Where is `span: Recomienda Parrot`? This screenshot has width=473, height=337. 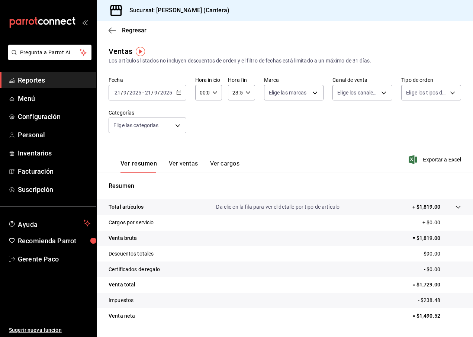
span: Recomienda Parrot is located at coordinates (54, 241).